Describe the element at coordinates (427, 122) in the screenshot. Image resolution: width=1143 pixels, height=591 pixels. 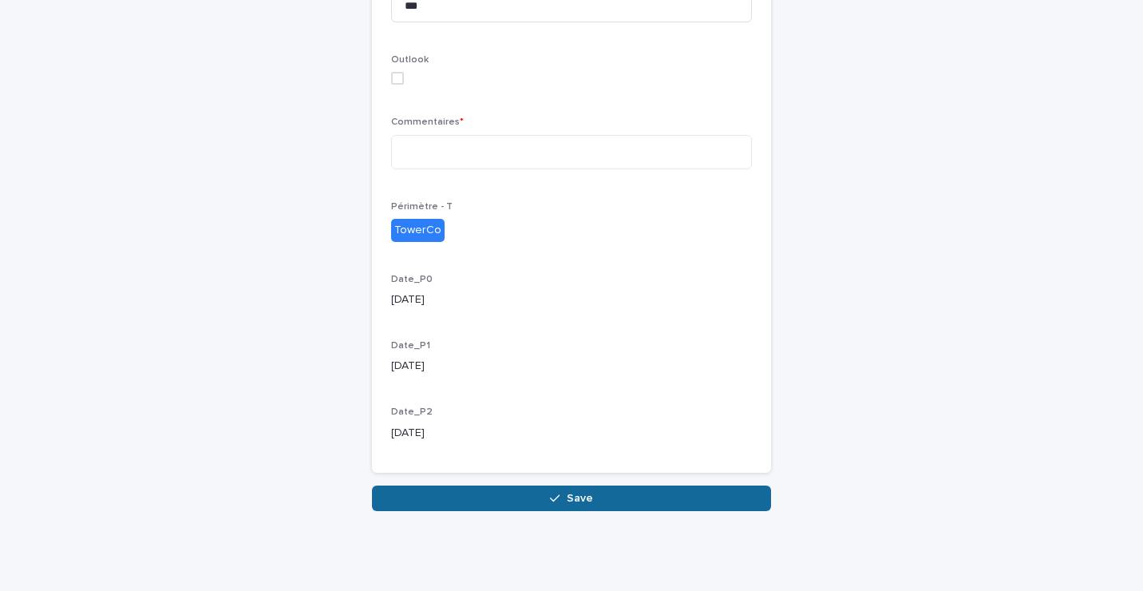
I see `span: Commentaires` at that location.